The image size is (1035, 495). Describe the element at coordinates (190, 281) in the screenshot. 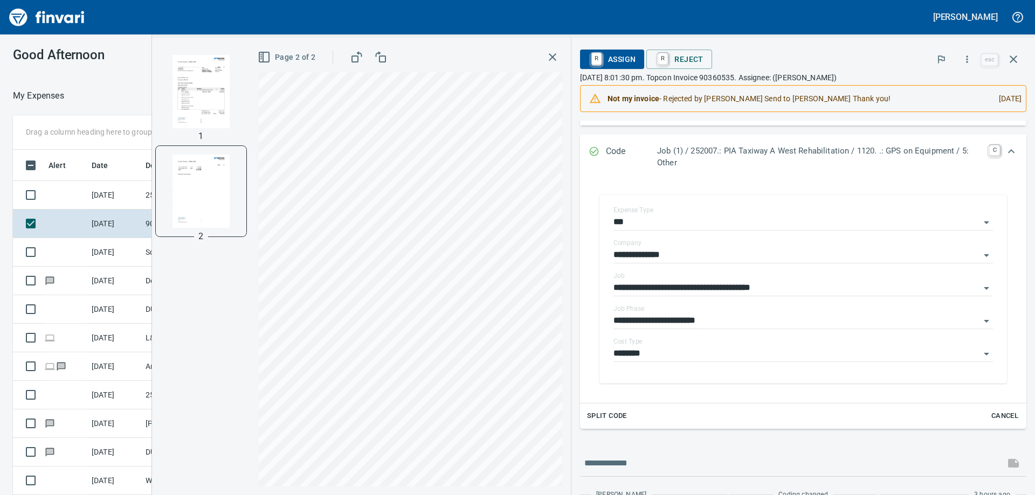

I see `td: Donitas Tacos Umatilla OR` at that location.